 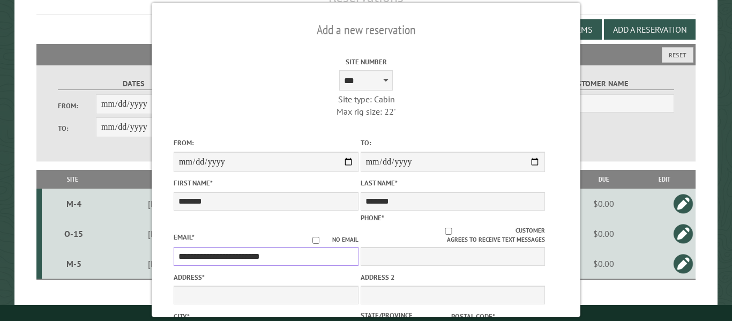 I want to click on label: Address 2, so click(x=453, y=277).